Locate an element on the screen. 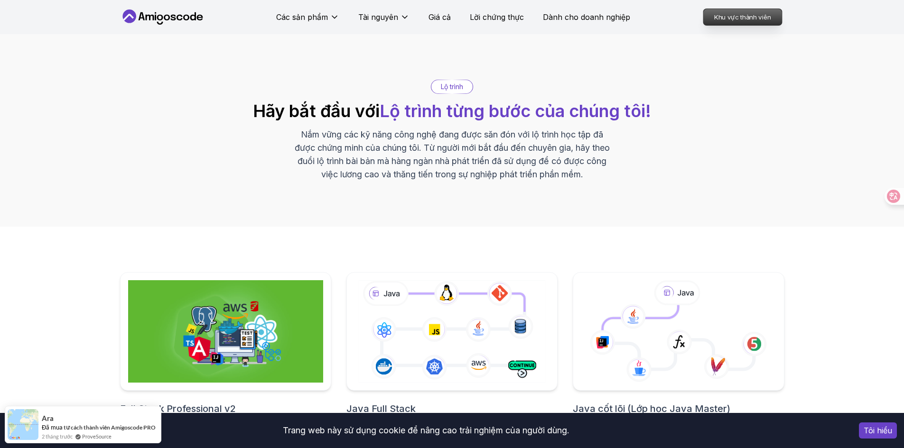 Image resolution: width=904 pixels, height=448 pixels. font: Tài nguyên is located at coordinates (378, 17).